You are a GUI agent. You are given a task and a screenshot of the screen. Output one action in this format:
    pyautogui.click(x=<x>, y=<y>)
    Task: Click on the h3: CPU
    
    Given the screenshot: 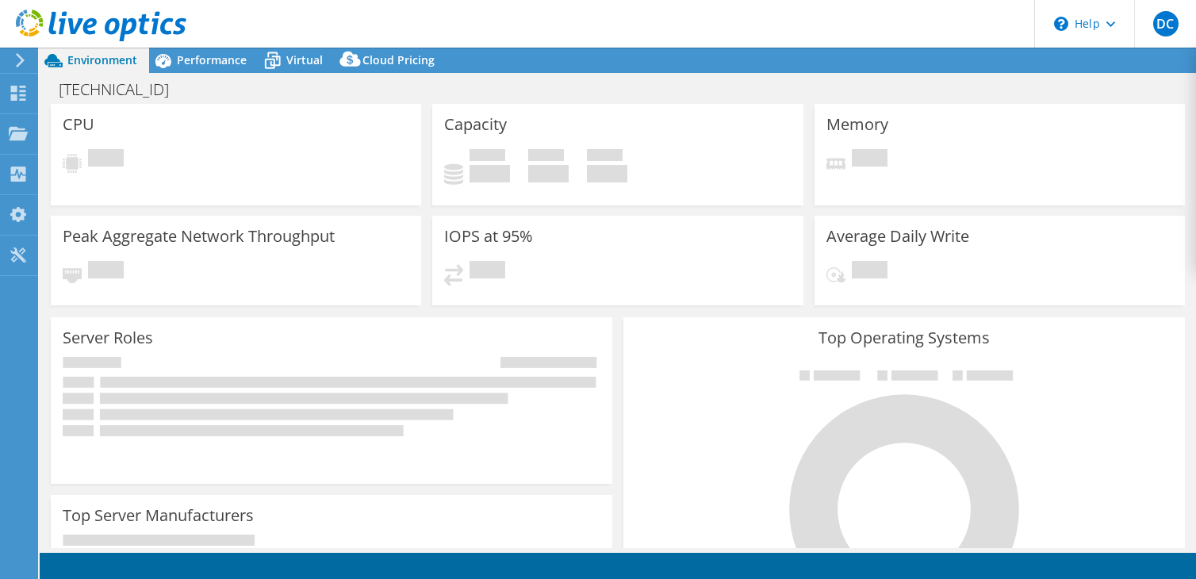 What is the action you would take?
    pyautogui.click(x=78, y=124)
    